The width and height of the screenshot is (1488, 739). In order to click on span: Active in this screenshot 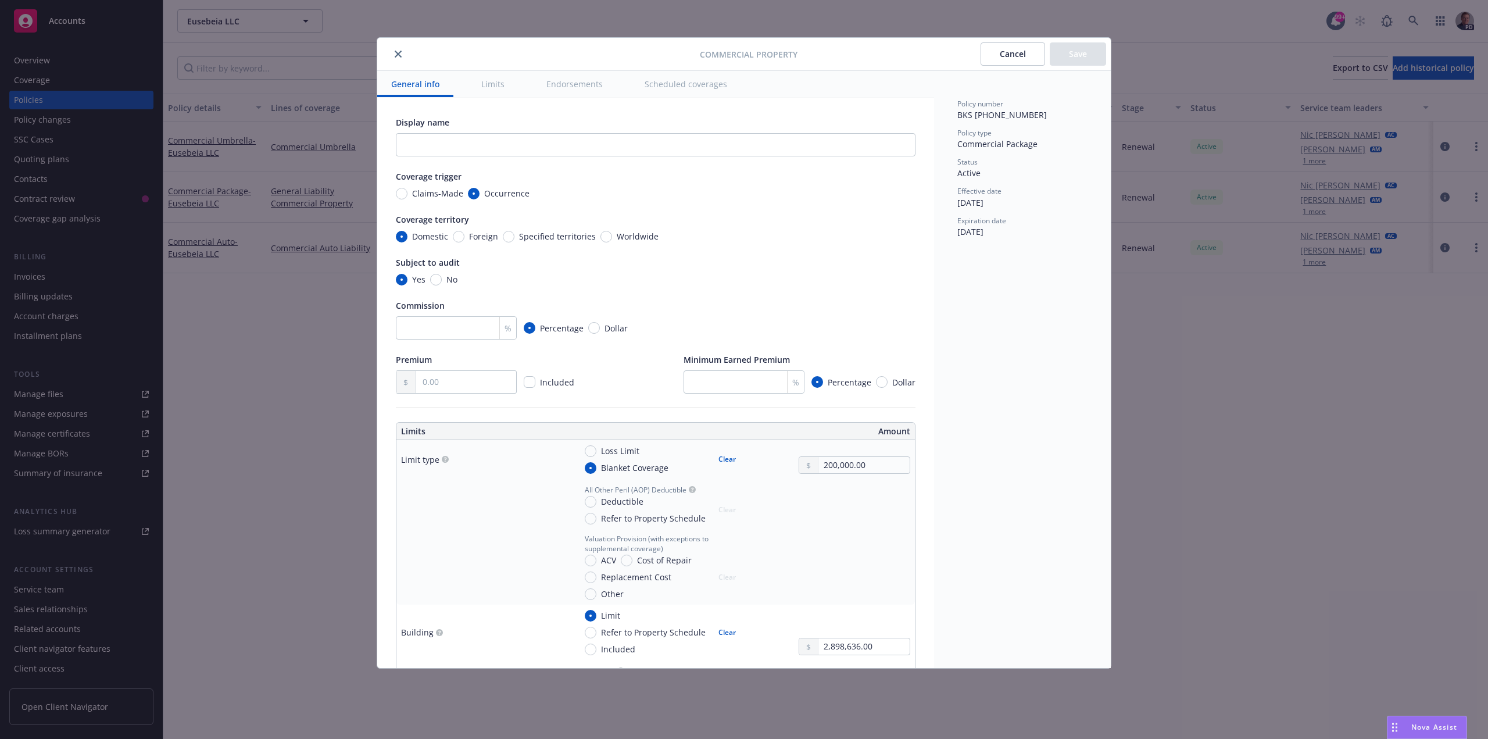, I will do `click(969, 173)`.